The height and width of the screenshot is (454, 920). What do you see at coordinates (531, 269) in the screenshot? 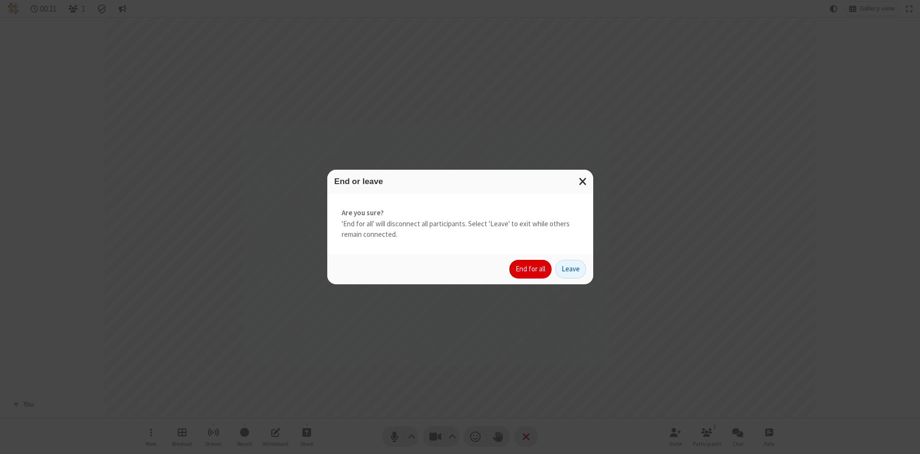
I see `button: End for all` at bounding box center [531, 269].